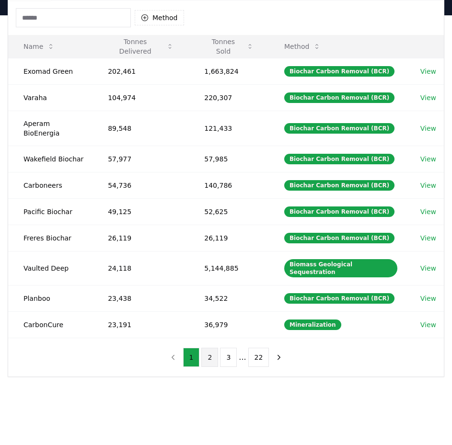  Describe the element at coordinates (229, 71) in the screenshot. I see `td: 1,663,824` at that location.